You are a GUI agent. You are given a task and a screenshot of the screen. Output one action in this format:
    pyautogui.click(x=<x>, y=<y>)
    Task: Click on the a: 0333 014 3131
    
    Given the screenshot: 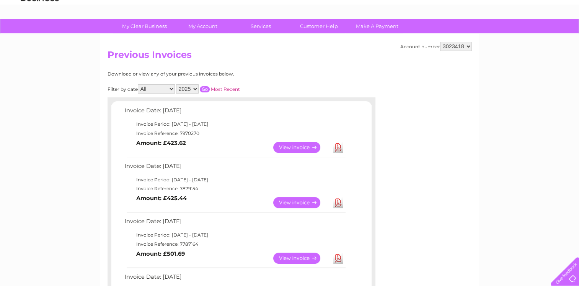 What is the action you would take?
    pyautogui.click(x=461, y=8)
    